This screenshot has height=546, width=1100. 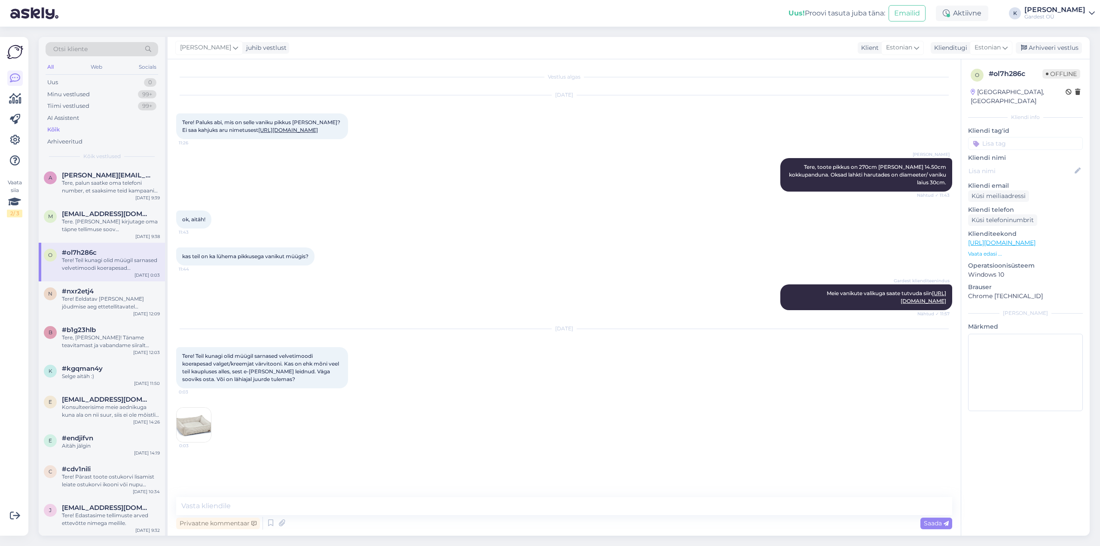 I want to click on div: Selge aitäh :), so click(x=111, y=376).